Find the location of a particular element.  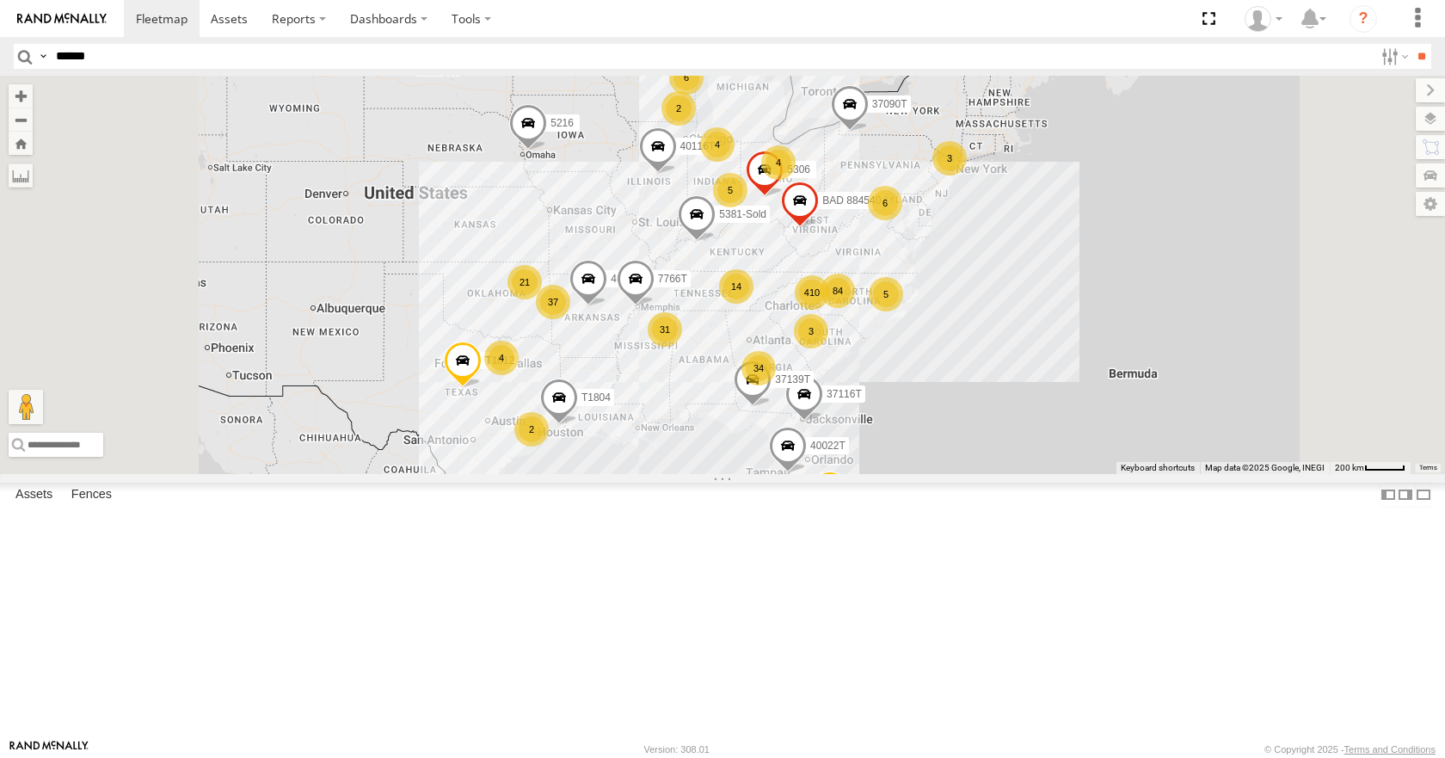

span: 37090T is located at coordinates (889, 105).